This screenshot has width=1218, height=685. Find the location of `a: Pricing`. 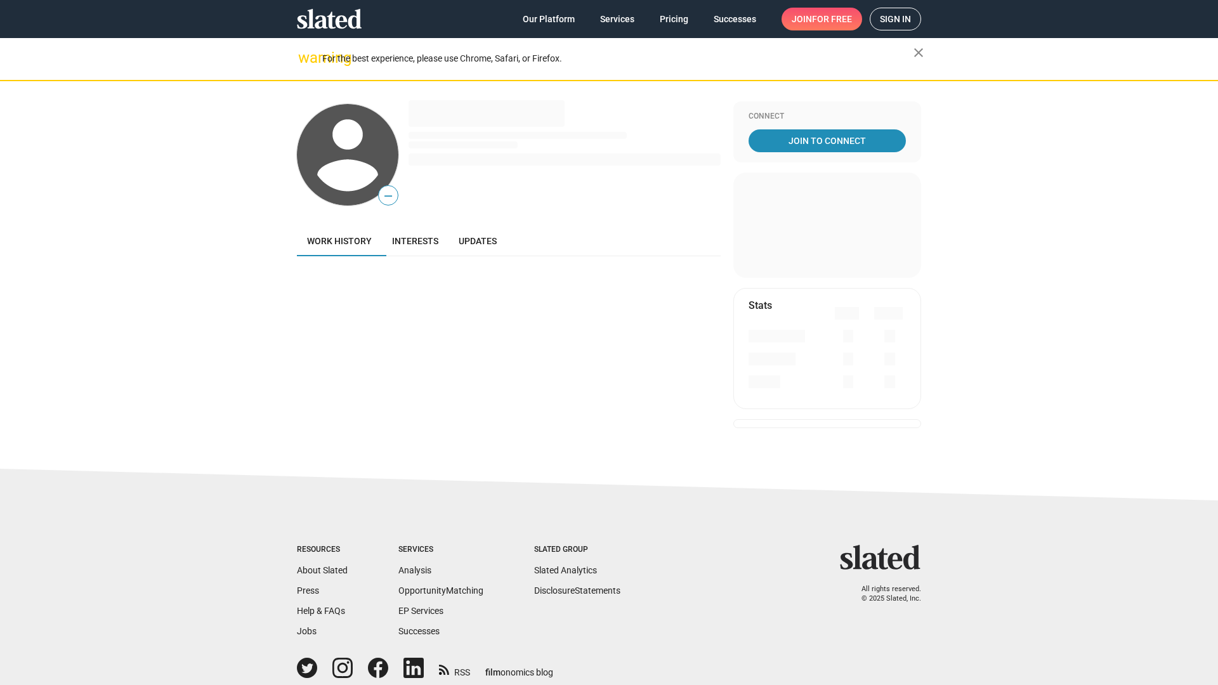

a: Pricing is located at coordinates (674, 19).